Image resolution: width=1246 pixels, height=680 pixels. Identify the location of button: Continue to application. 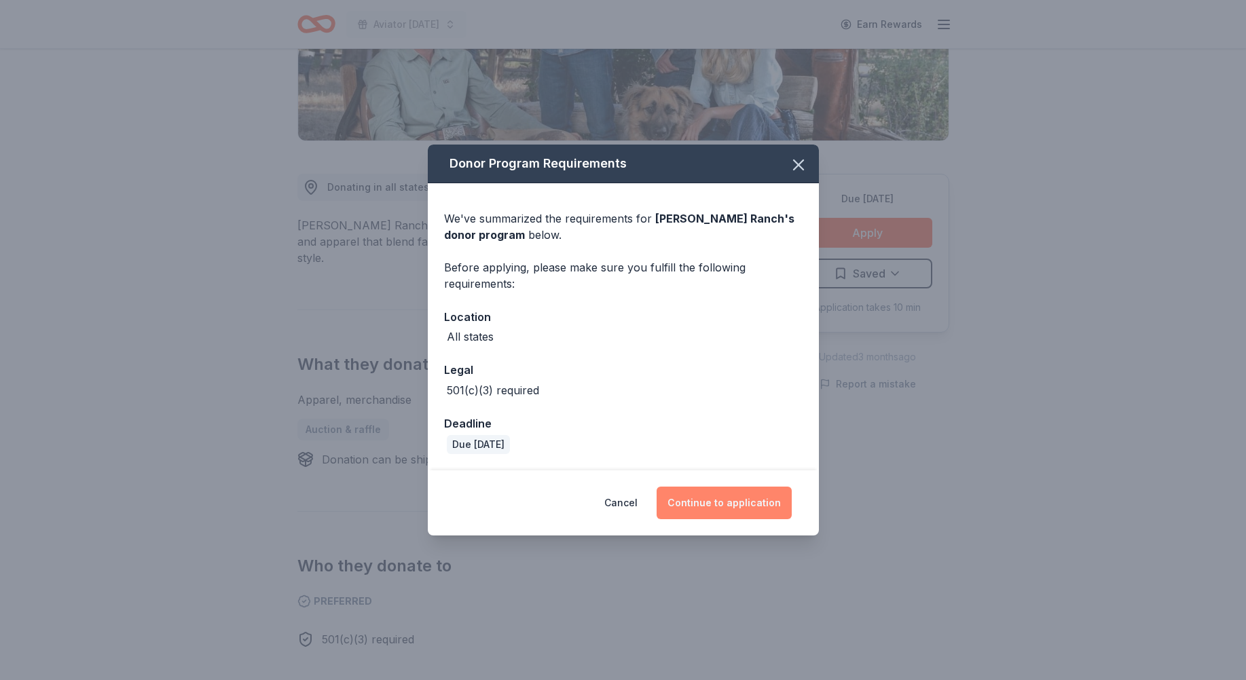
(724, 503).